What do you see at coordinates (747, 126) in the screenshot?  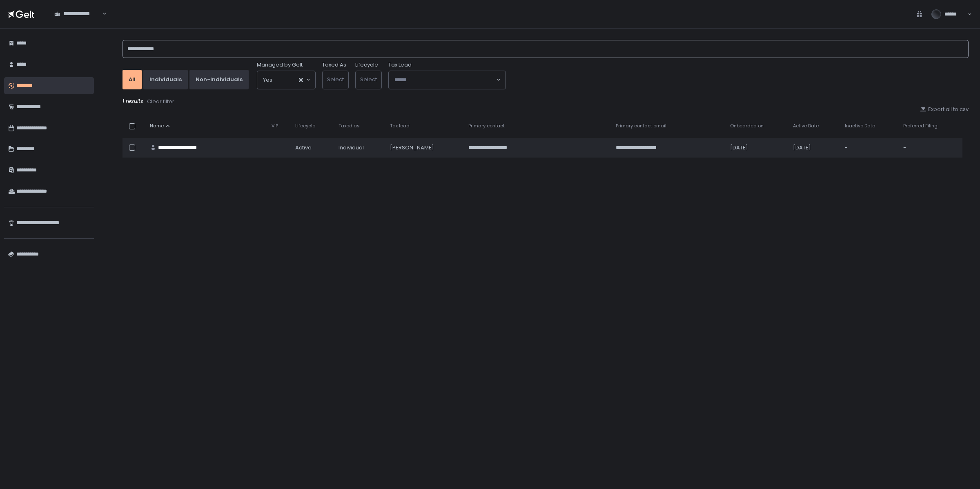 I see `span: Onboarded on` at bounding box center [747, 126].